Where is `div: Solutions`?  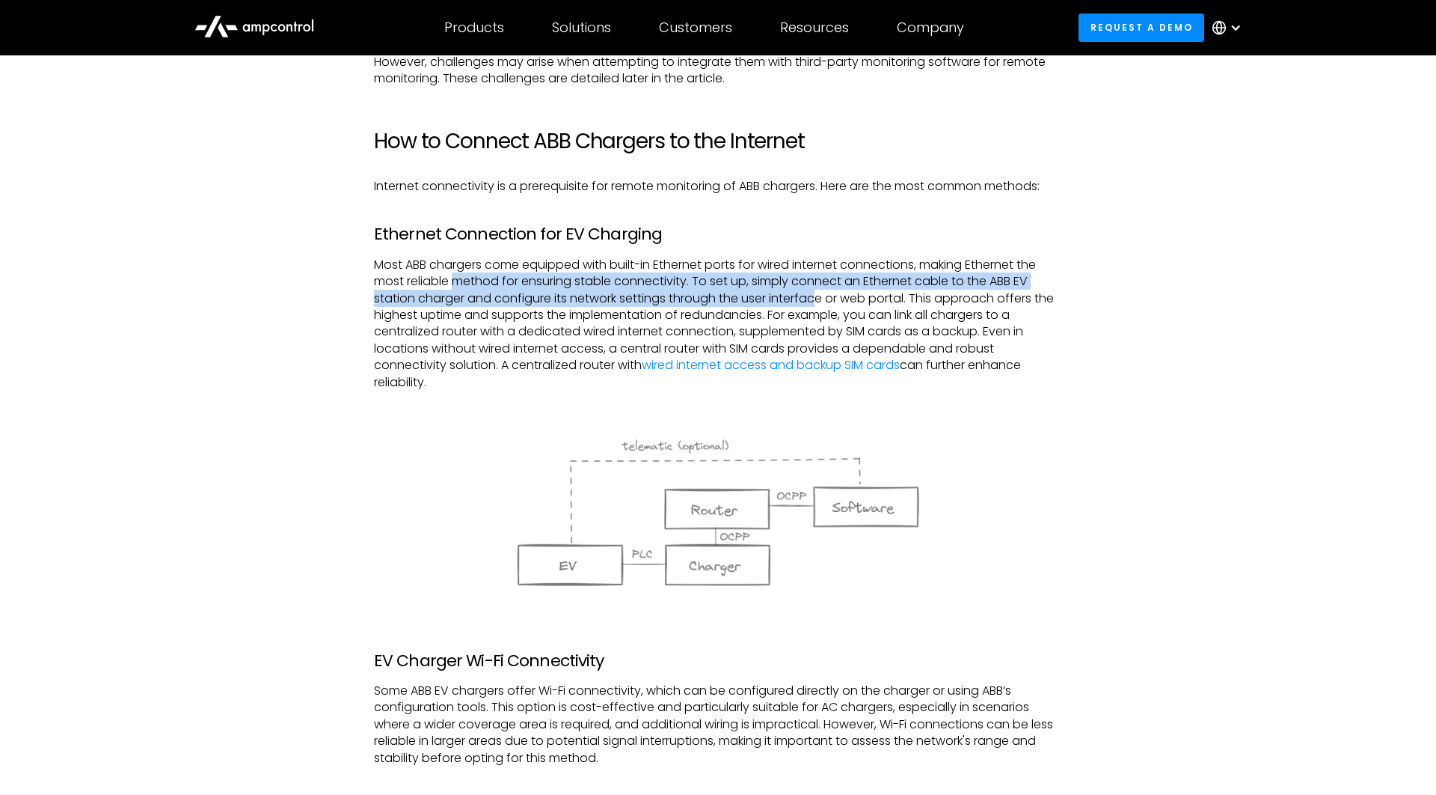 div: Solutions is located at coordinates (581, 28).